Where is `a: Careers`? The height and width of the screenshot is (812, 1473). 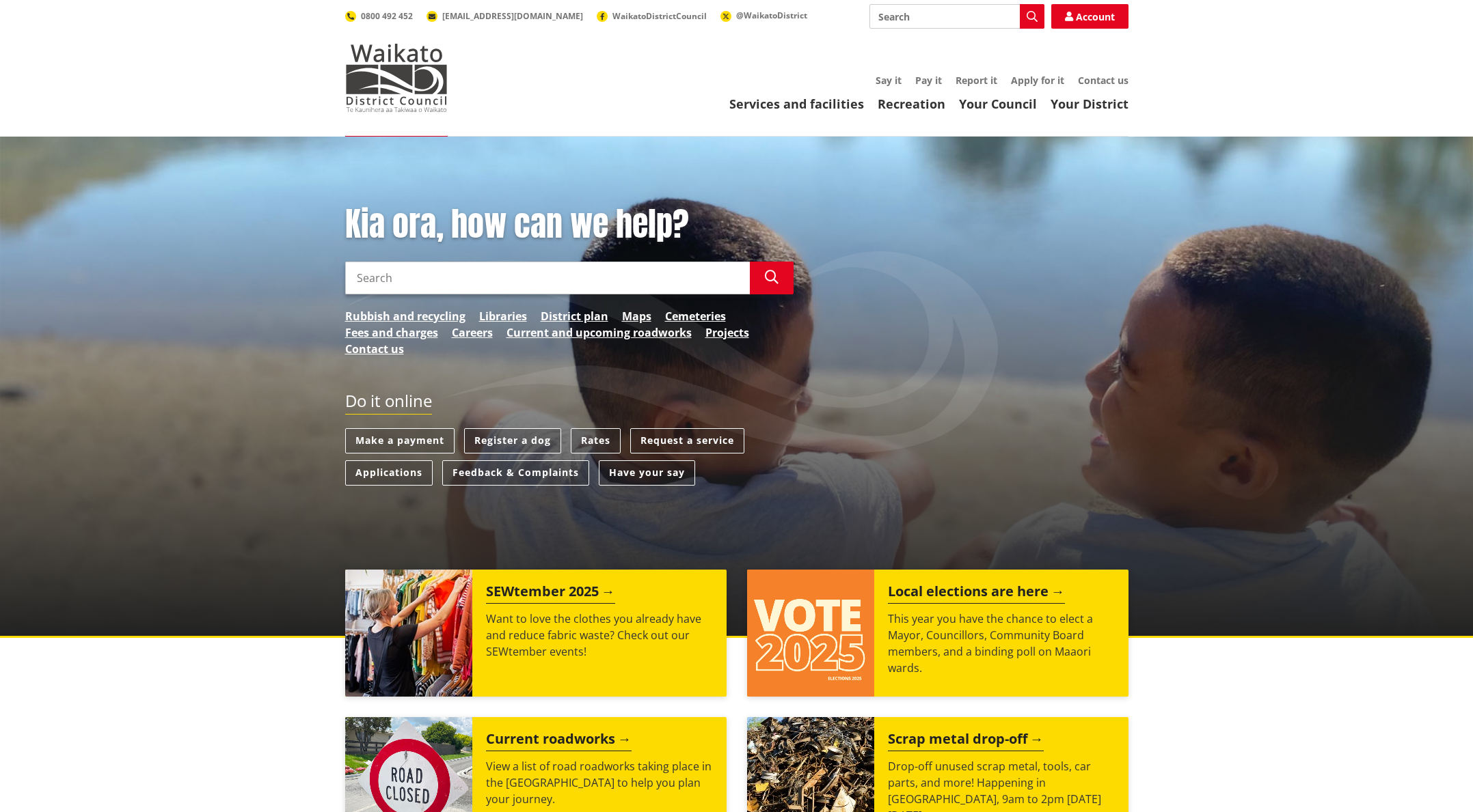 a: Careers is located at coordinates (472, 333).